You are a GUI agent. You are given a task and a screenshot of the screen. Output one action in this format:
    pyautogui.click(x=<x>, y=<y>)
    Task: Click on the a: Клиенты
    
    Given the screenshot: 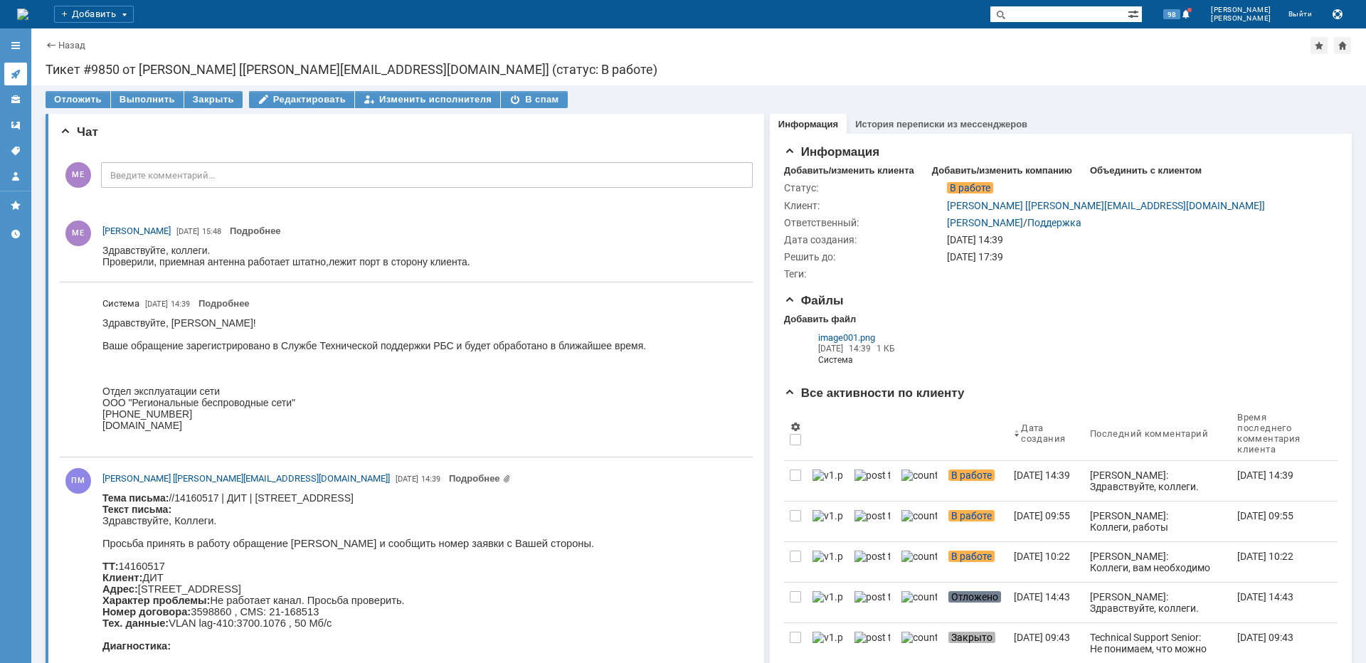 What is the action you would take?
    pyautogui.click(x=16, y=100)
    